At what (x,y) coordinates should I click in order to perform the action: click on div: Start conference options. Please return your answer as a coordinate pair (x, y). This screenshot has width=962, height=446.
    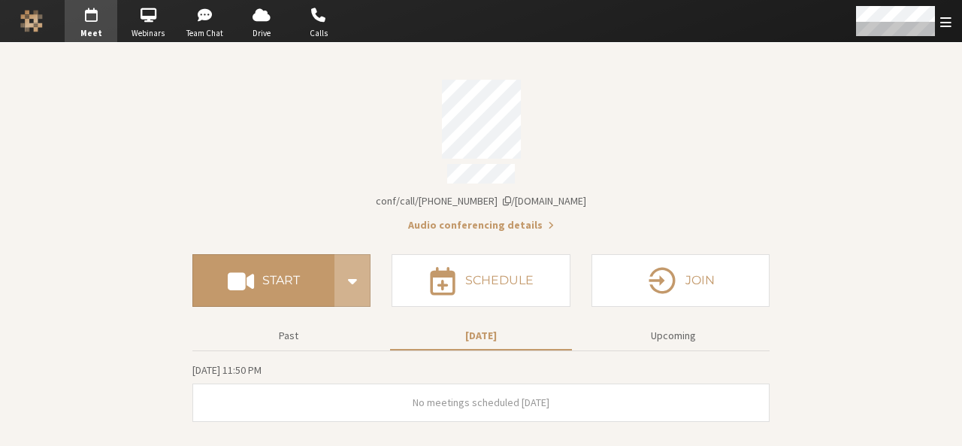
    Looking at the image, I should click on (353, 280).